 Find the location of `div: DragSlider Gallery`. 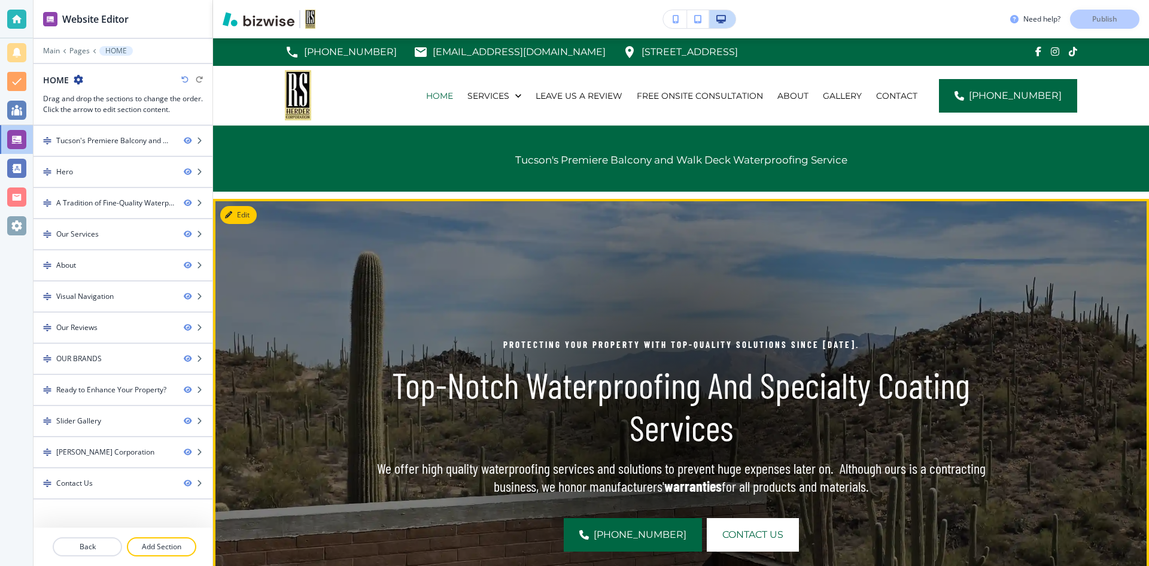

div: DragSlider Gallery is located at coordinates (123, 421).